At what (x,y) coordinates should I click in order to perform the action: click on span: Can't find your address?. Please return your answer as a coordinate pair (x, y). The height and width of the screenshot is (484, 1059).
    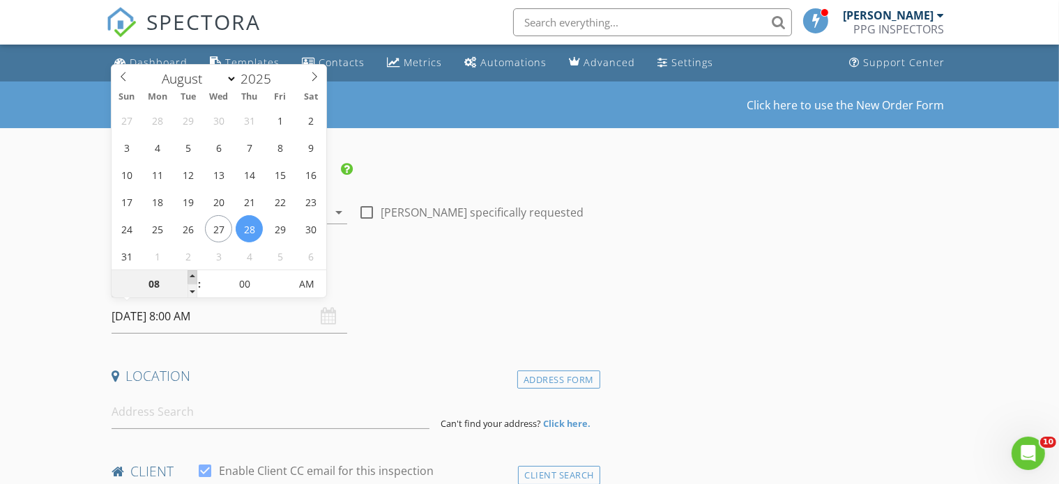
    Looking at the image, I should click on (491, 424).